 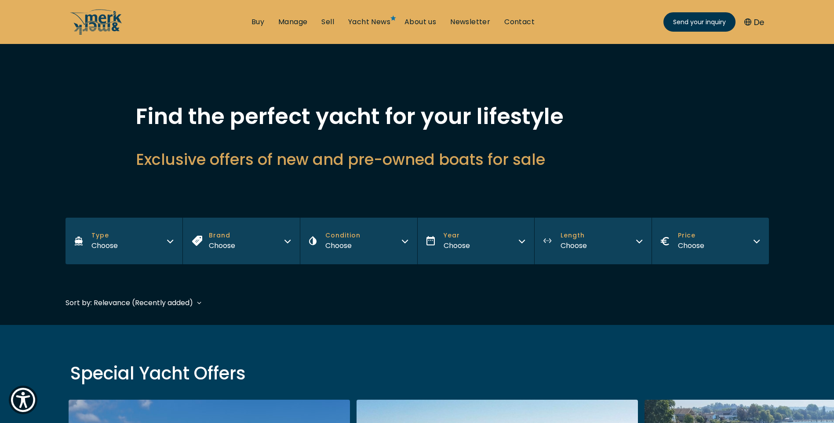 I want to click on a: Sell, so click(x=328, y=22).